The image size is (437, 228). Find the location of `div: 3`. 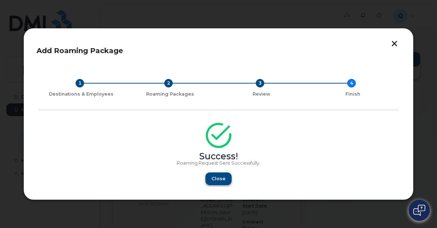

div: 3 is located at coordinates (260, 83).